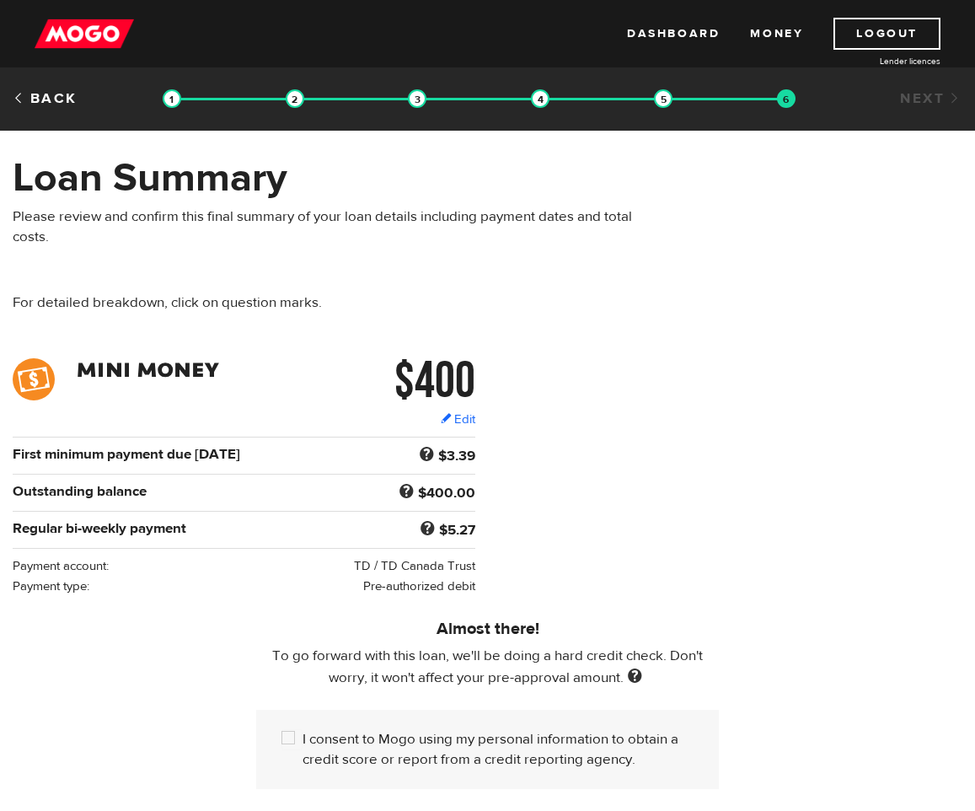 The image size is (975, 811). I want to click on h2: $400, so click(402, 379).